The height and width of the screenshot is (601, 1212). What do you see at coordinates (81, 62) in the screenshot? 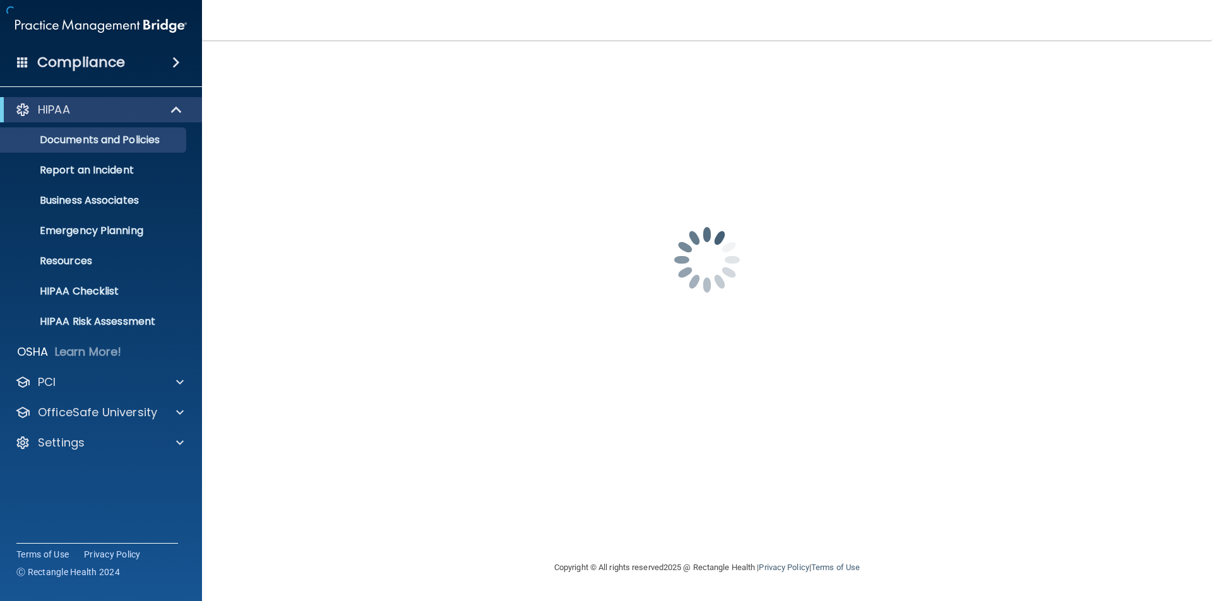
I see `h4: Compliance` at bounding box center [81, 62].